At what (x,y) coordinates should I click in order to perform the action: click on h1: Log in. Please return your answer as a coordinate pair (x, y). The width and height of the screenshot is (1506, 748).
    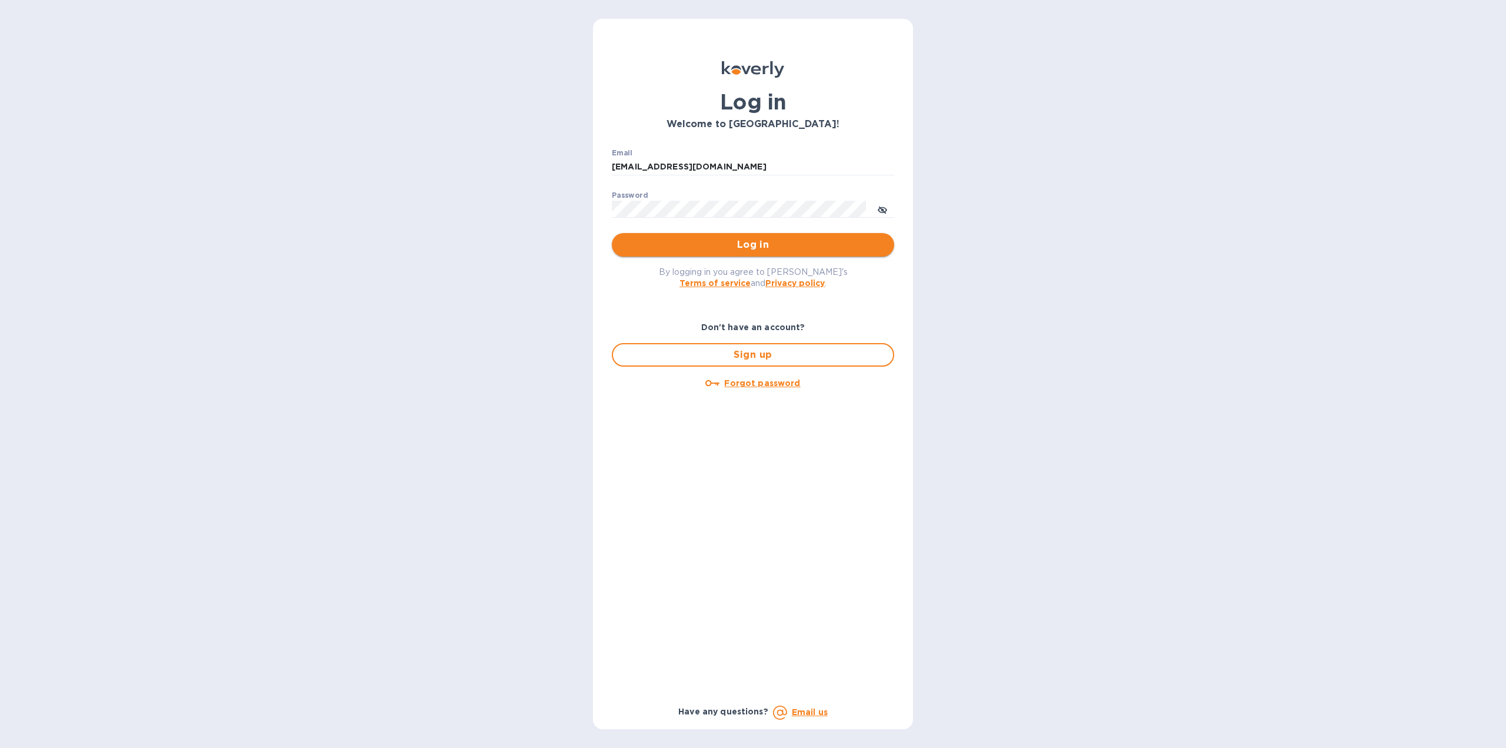
    Looking at the image, I should click on (753, 102).